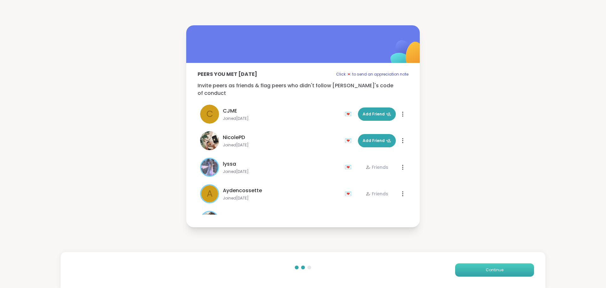 The height and width of the screenshot is (288, 606). Describe the element at coordinates (229, 164) in the screenshot. I see `span: lyssa` at that location.